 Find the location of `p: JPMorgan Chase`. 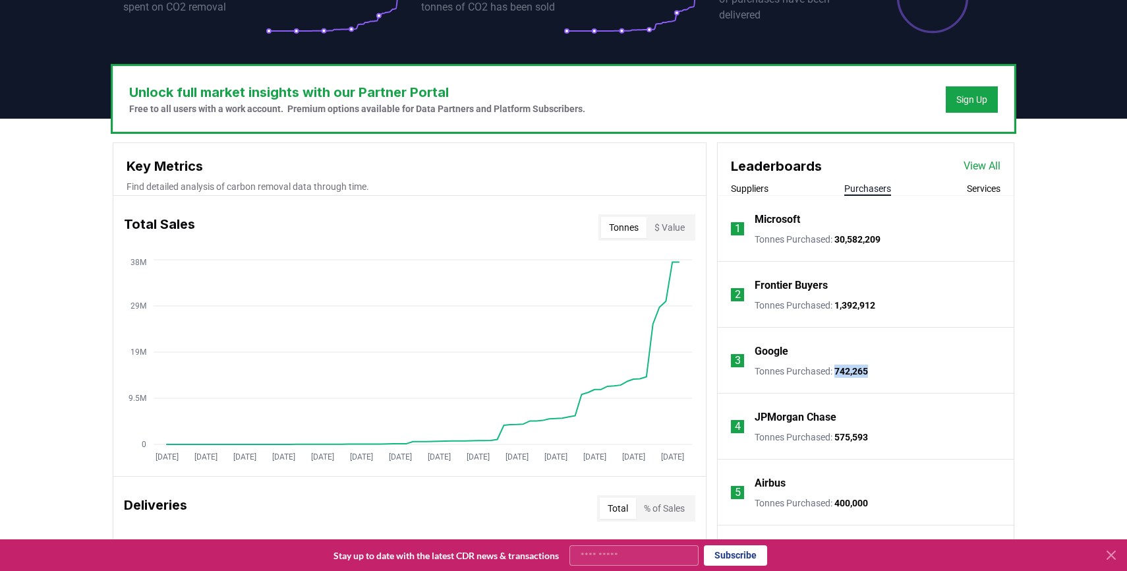

p: JPMorgan Chase is located at coordinates (796, 417).